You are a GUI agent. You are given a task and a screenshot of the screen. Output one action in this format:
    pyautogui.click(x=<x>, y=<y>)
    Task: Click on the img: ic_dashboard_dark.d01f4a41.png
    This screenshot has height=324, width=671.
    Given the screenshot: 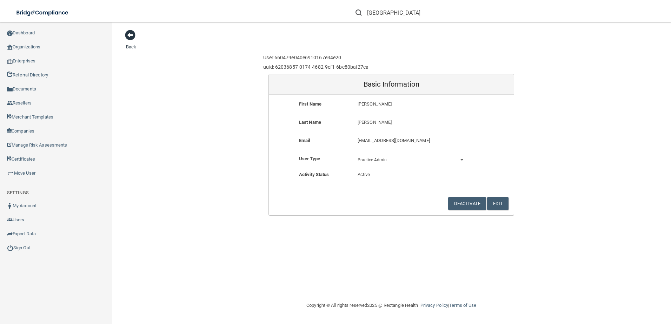 What is the action you would take?
    pyautogui.click(x=10, y=33)
    